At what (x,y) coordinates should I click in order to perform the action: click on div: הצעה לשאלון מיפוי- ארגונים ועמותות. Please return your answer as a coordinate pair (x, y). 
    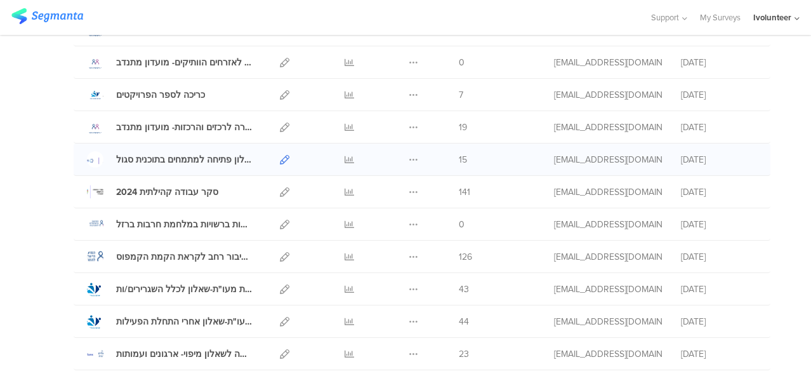
    Looking at the image, I should click on (184, 354).